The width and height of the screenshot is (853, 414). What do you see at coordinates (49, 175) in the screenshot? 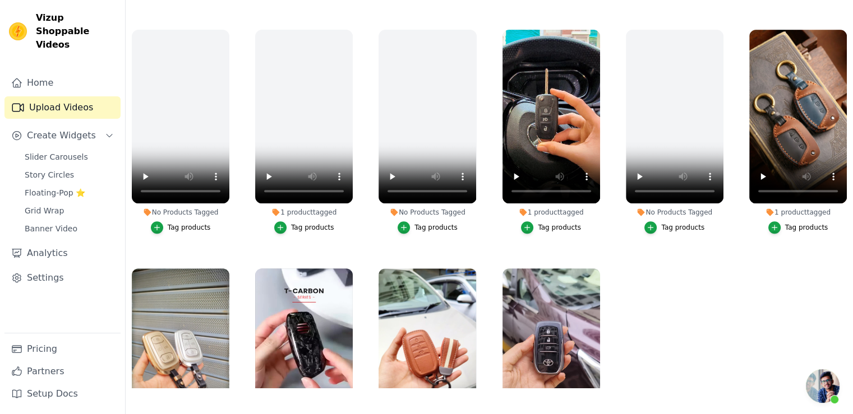
I see `span: Story Circles` at bounding box center [49, 175].